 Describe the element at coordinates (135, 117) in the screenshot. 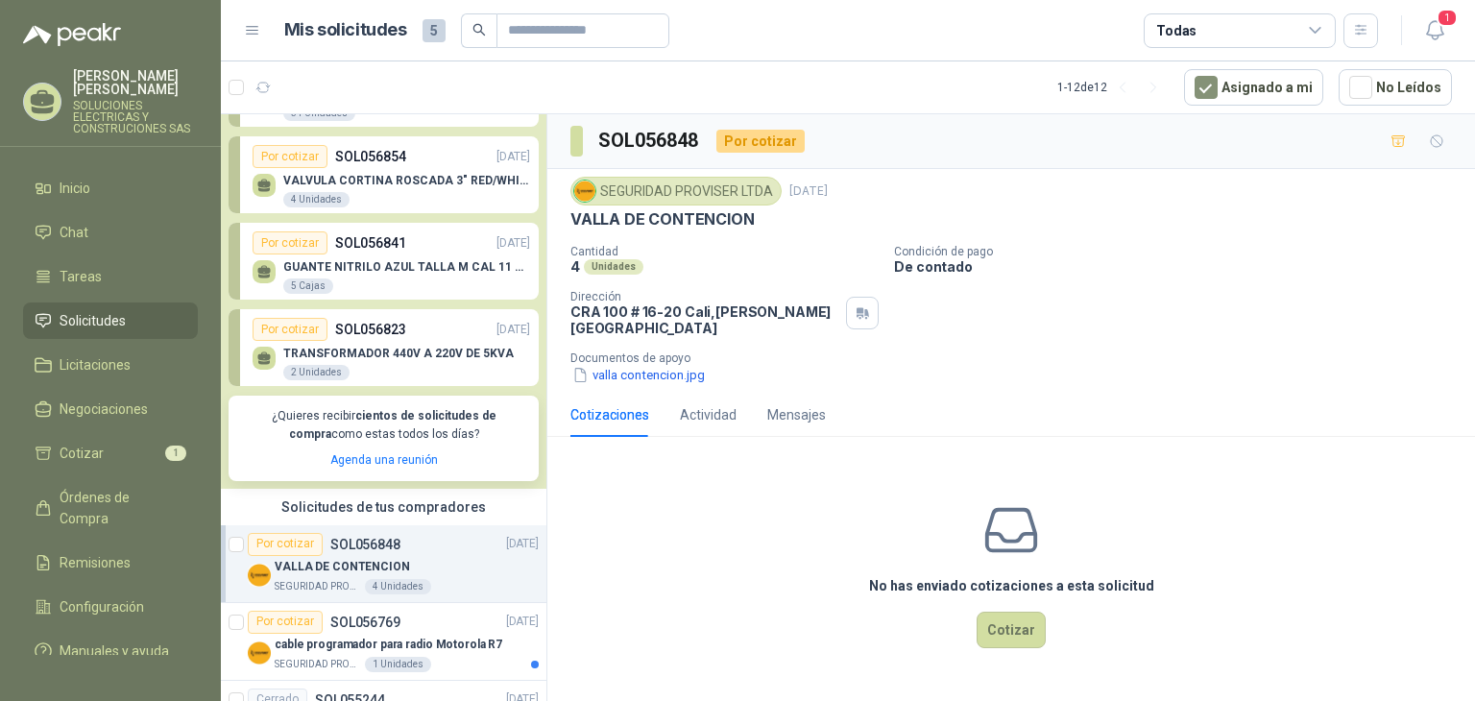

I see `p: SOLUCIONES ELECTRICAS Y CONSTRUCIONES SAS` at that location.